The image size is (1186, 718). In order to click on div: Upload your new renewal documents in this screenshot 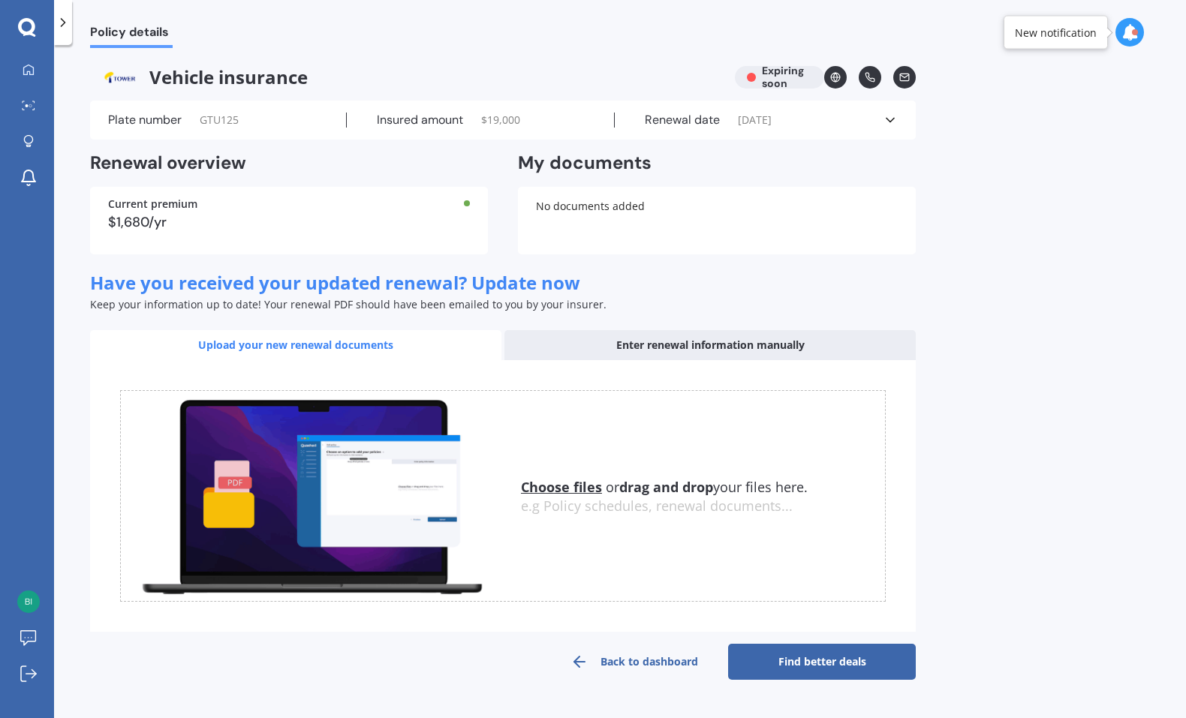, I will do `click(296, 345)`.